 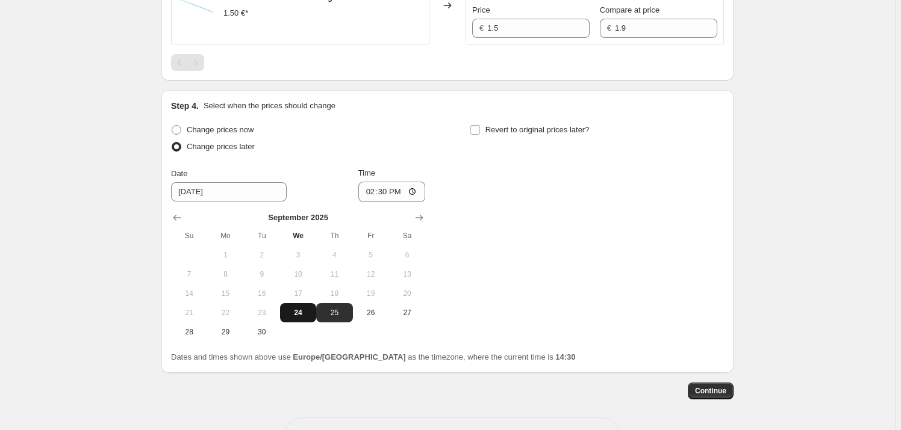 I want to click on span: 24, so click(x=298, y=313).